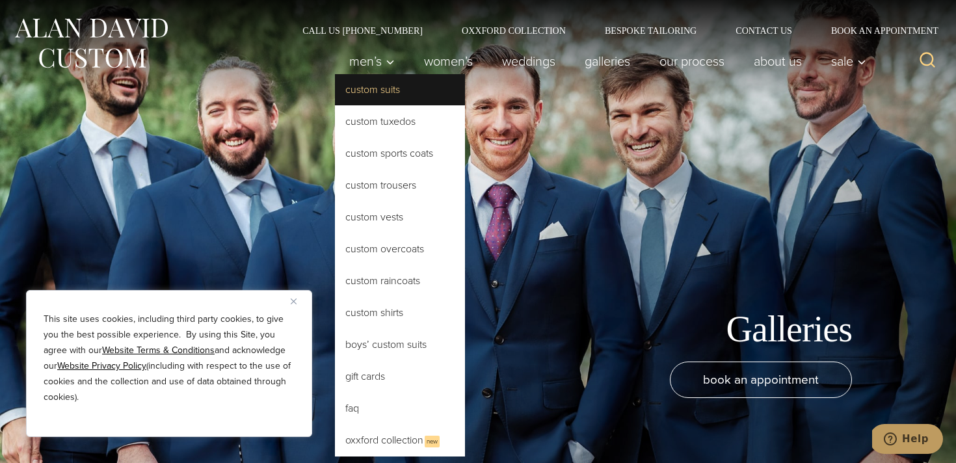 This screenshot has width=956, height=463. Describe the element at coordinates (607, 61) in the screenshot. I see `a: Galleries` at that location.